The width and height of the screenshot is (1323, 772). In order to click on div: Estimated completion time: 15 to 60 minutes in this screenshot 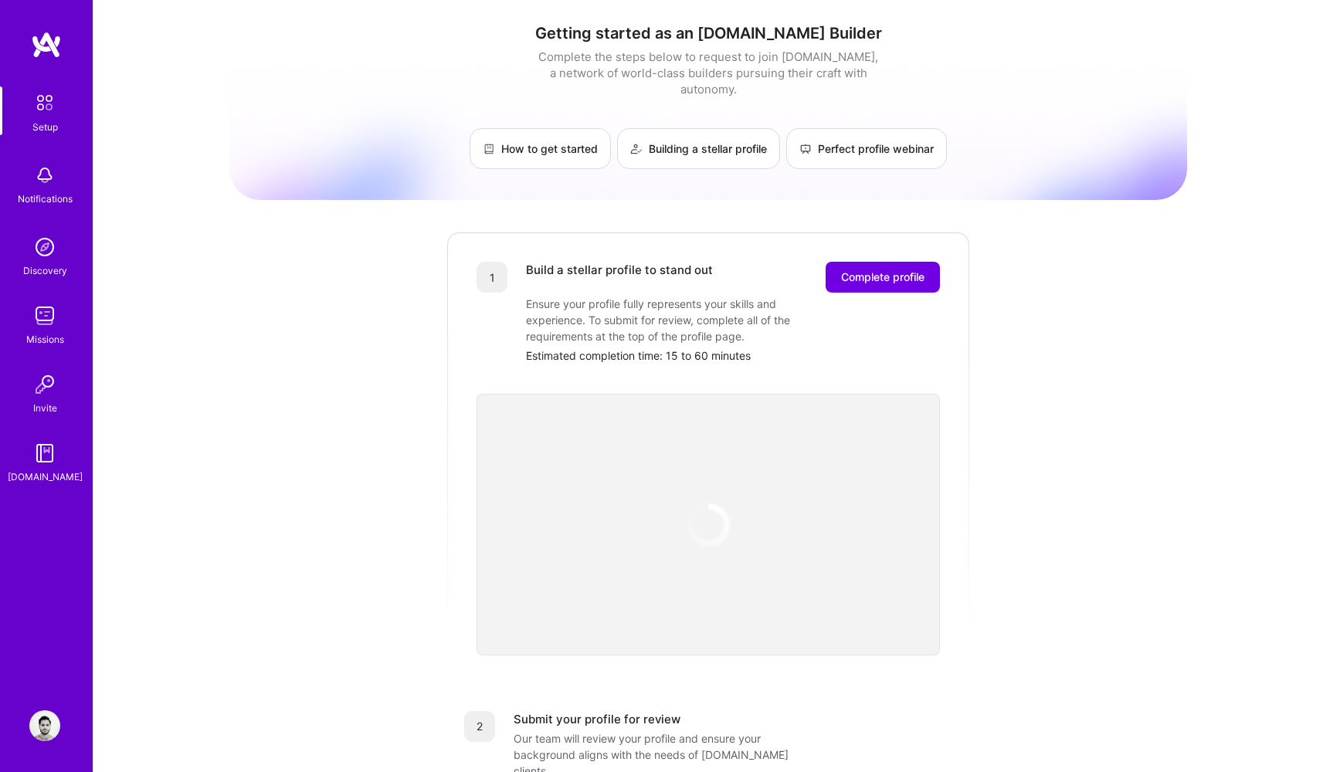, I will do `click(733, 355)`.